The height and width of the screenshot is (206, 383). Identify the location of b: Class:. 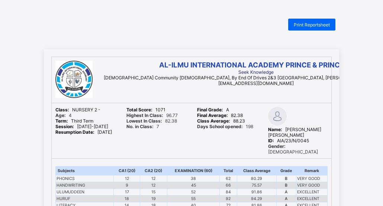
(62, 109).